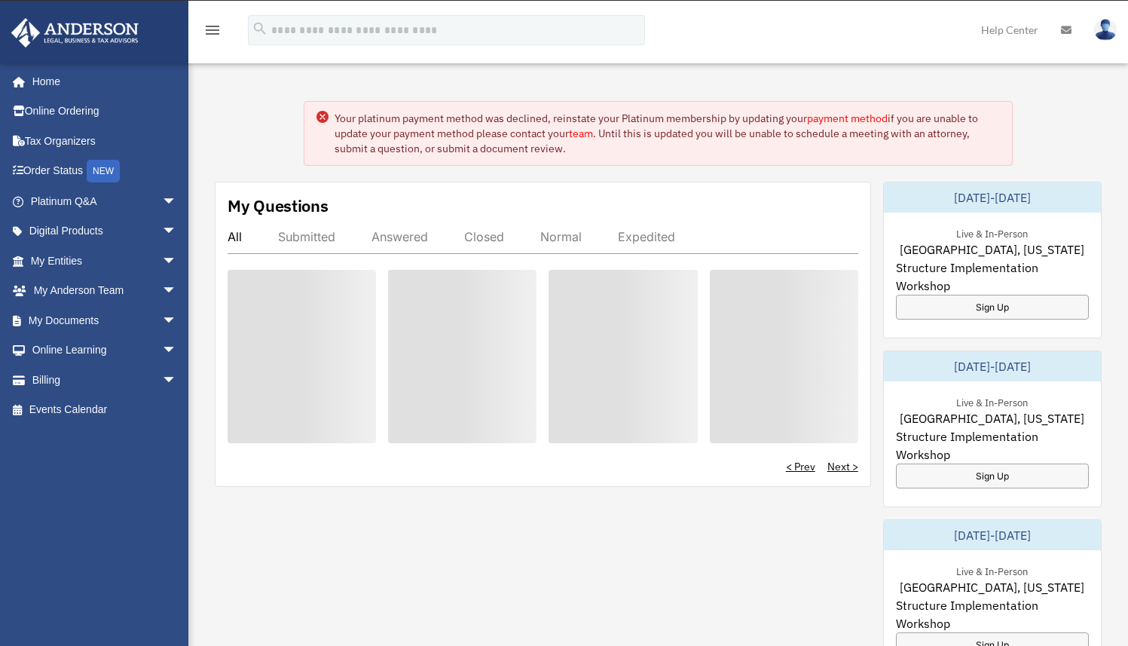  What do you see at coordinates (1105, 29) in the screenshot?
I see `img: User Pic` at bounding box center [1105, 29].